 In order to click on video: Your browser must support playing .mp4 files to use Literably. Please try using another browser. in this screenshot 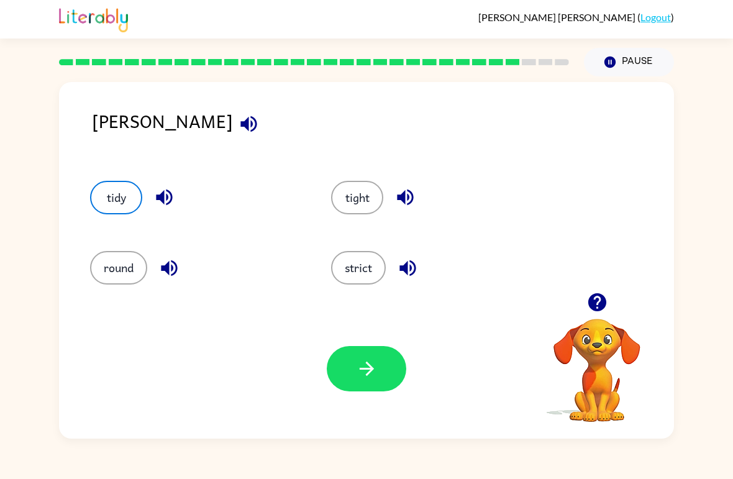, I will do `click(597, 362)`.